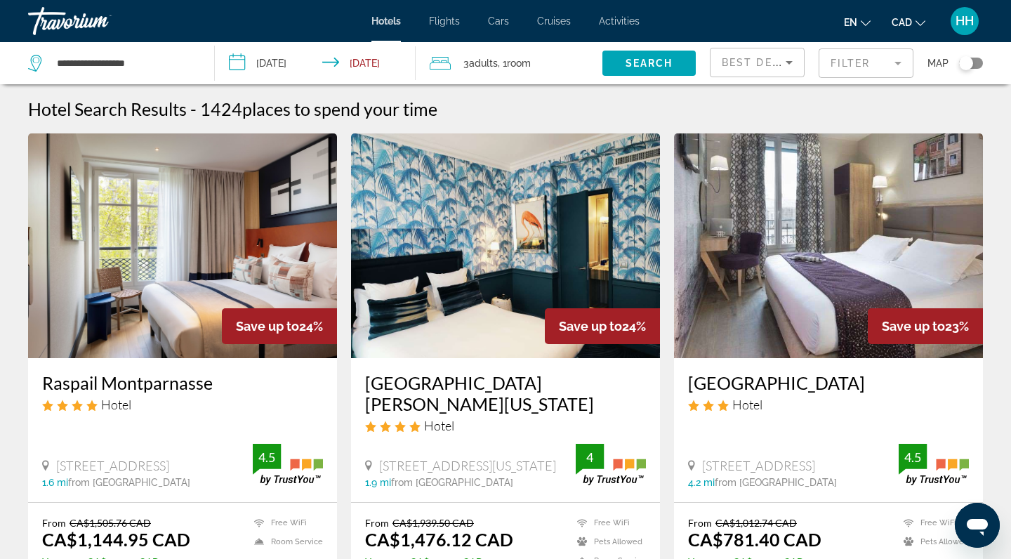  Describe the element at coordinates (514, 63) in the screenshot. I see `span: , 1` at that location.